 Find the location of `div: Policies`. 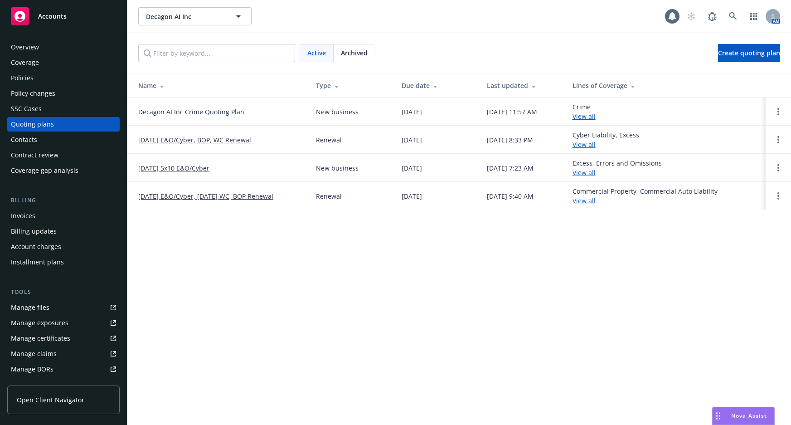

div: Policies is located at coordinates (22, 78).